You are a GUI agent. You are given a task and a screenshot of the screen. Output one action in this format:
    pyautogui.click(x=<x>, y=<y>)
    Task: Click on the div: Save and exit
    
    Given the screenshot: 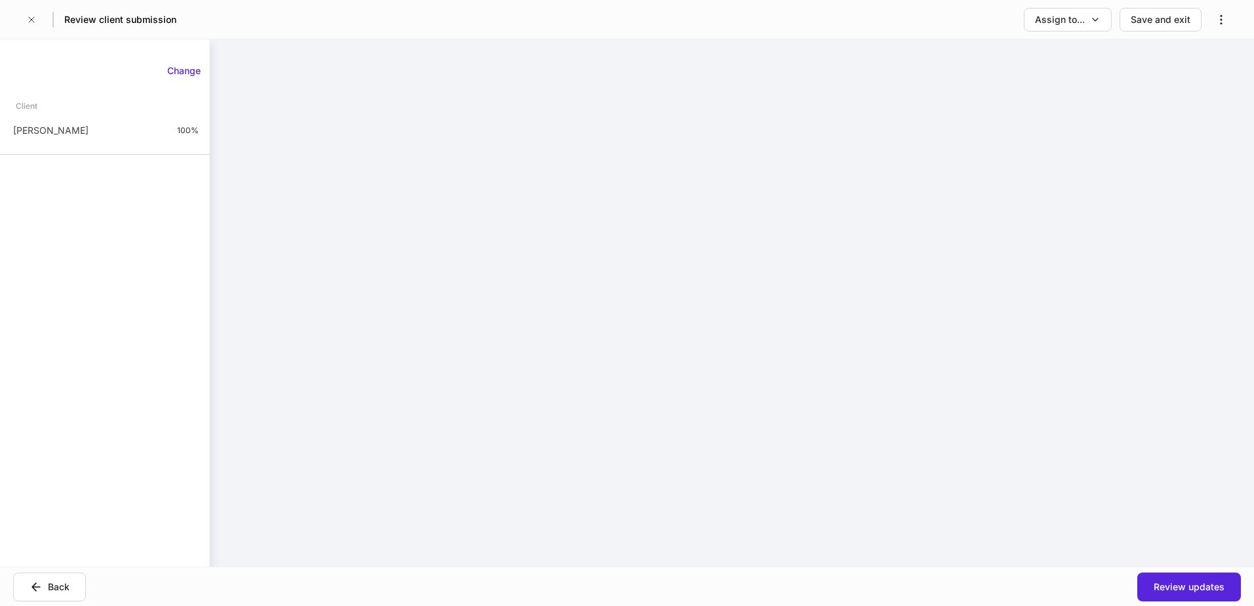 What is the action you would take?
    pyautogui.click(x=1160, y=20)
    